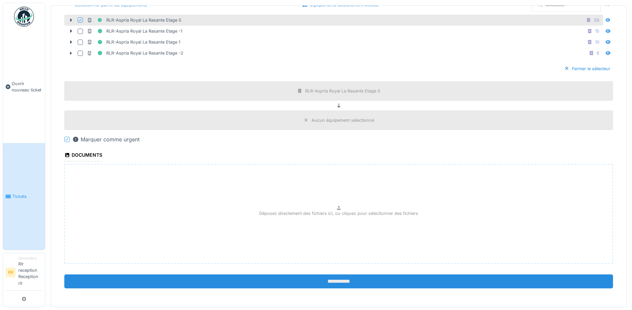 The width and height of the screenshot is (632, 310). Describe the element at coordinates (24, 87) in the screenshot. I see `a: Ouvrir nouveau ticket` at that location.